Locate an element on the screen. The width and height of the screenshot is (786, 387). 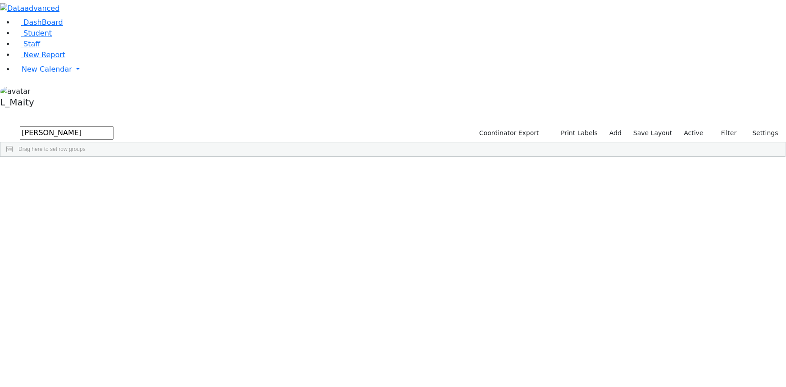
label: Active is located at coordinates (693, 133).